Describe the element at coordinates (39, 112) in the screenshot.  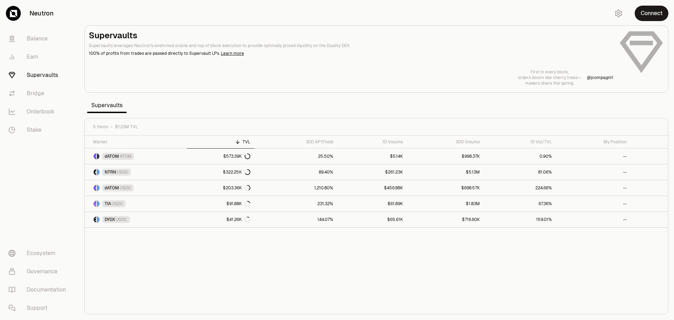
I see `a: Orderbook` at that location.